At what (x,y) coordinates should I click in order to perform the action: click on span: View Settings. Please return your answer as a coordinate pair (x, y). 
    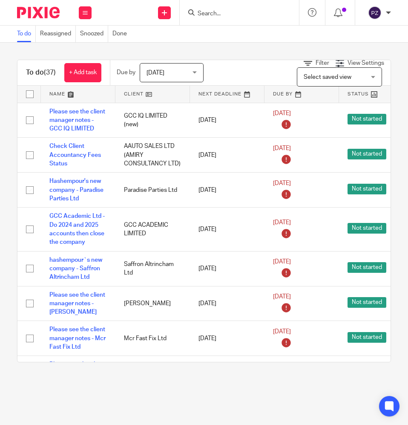
    Looking at the image, I should click on (366, 63).